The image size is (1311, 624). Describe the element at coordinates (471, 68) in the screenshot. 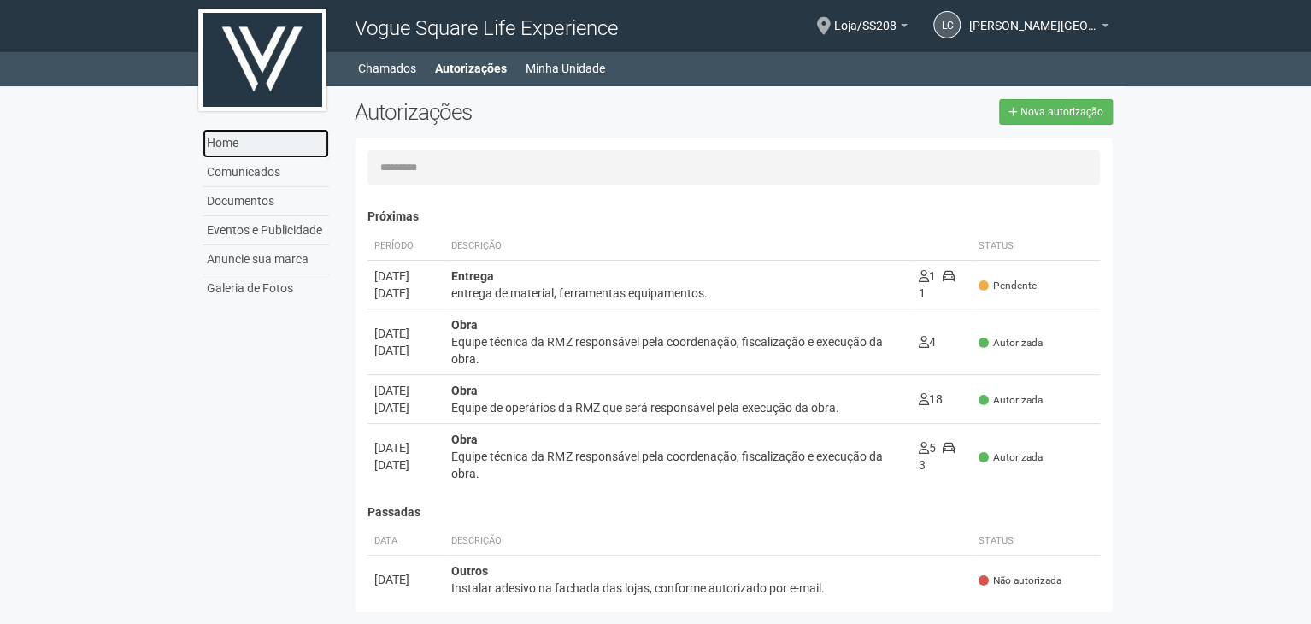

I see `a: Autorizações` at that location.